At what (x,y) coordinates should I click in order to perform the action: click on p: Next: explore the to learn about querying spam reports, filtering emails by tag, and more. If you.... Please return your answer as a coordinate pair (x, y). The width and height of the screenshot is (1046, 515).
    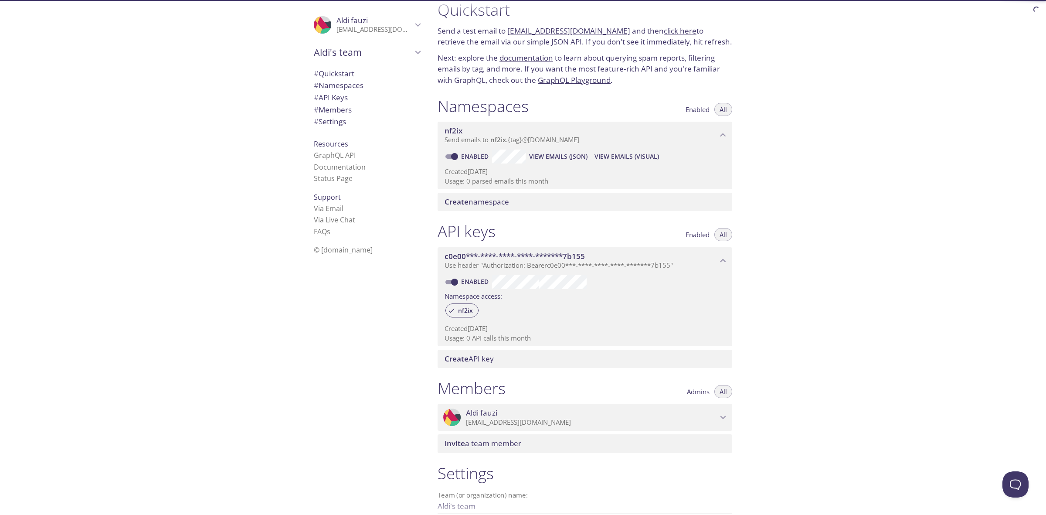
    Looking at the image, I should click on (585, 69).